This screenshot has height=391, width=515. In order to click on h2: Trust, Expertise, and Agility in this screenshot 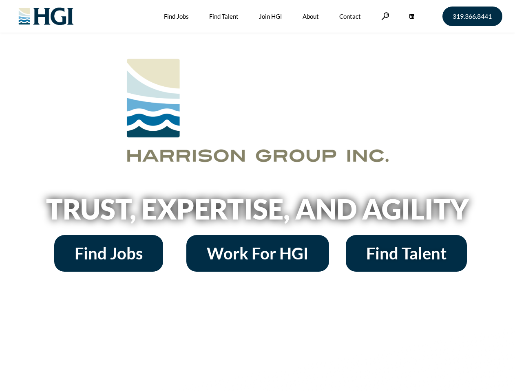, I will do `click(257, 209)`.